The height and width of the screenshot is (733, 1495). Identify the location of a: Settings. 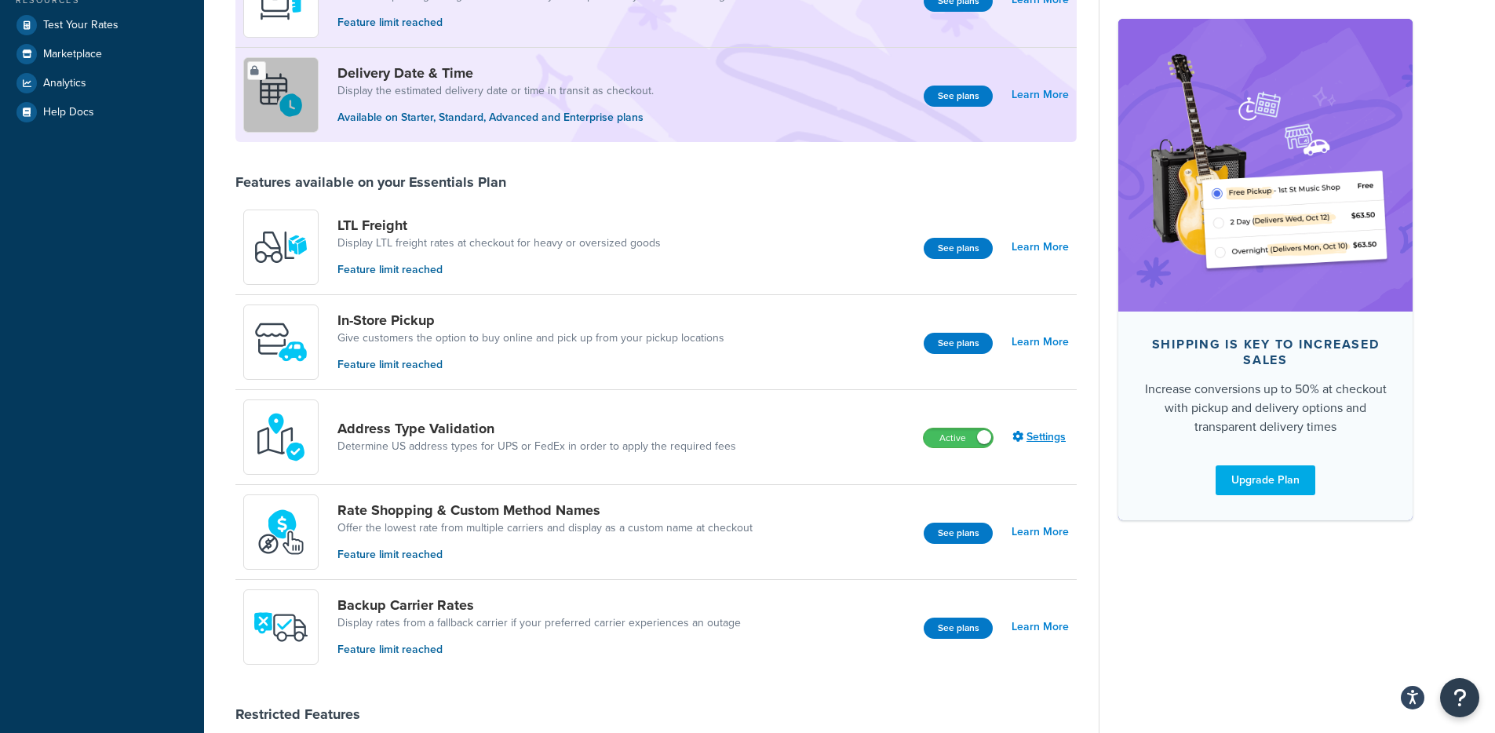
(1041, 437).